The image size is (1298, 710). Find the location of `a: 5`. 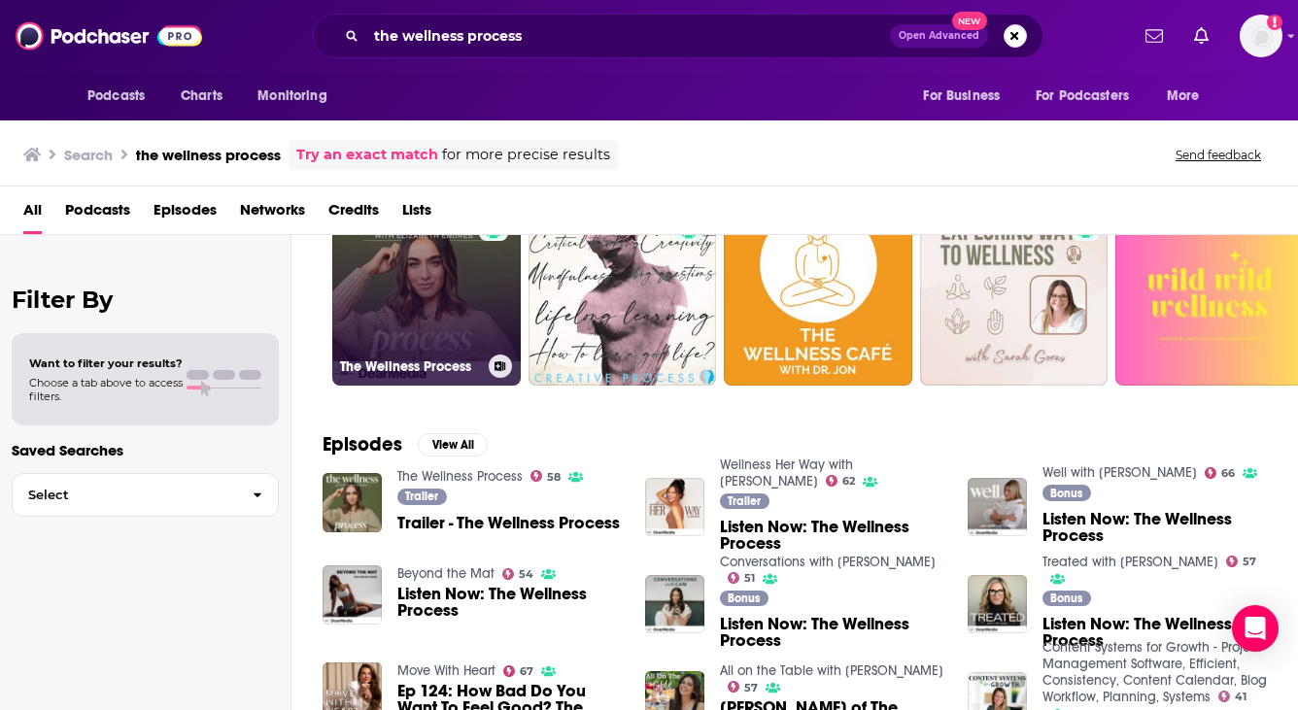

a: 5 is located at coordinates (1015, 292).